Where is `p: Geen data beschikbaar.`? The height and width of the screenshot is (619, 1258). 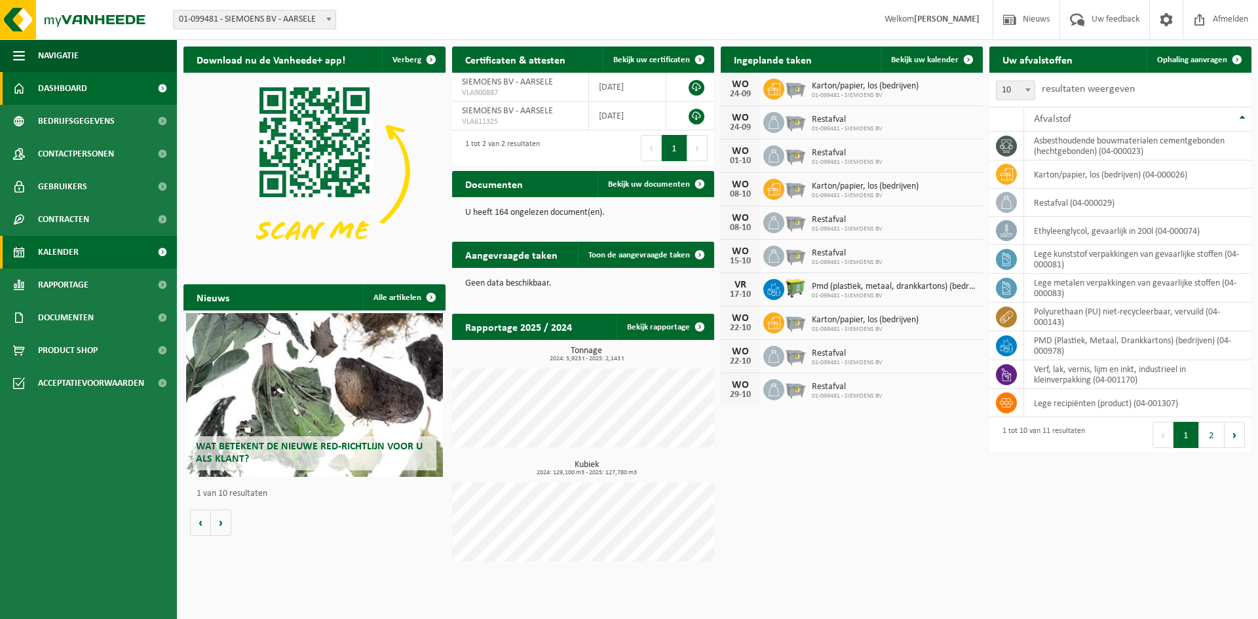 p: Geen data beschikbaar. is located at coordinates (583, 284).